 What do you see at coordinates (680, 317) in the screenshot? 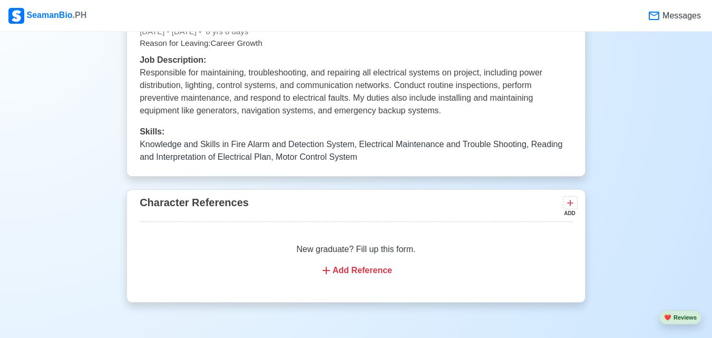
I see `button: heartReviews` at bounding box center [680, 317].